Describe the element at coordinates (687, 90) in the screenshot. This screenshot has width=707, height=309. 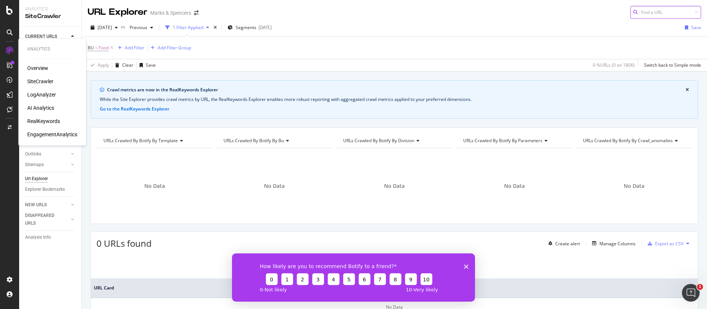
I see `button: close banner` at that location.